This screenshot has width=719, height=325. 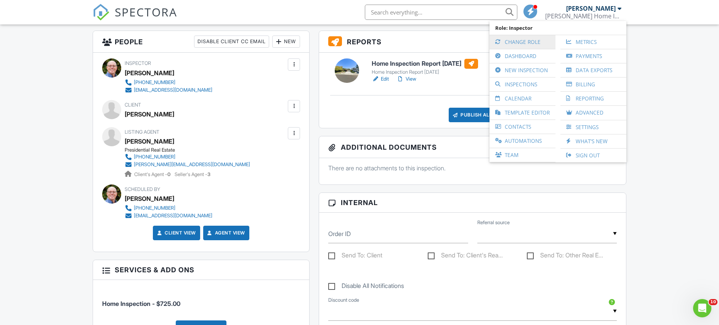 I want to click on label: Send To: Other Real Estate Agent, so click(x=565, y=256).